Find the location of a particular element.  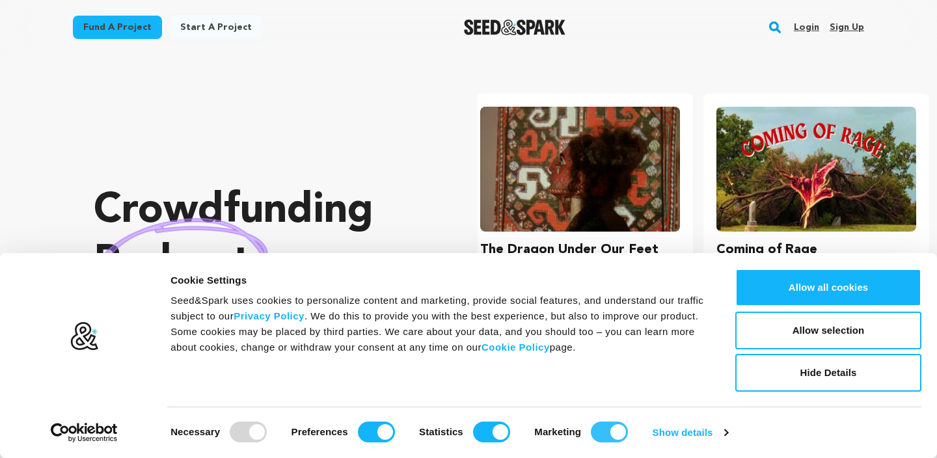

strong: Marketing is located at coordinates (557, 431).